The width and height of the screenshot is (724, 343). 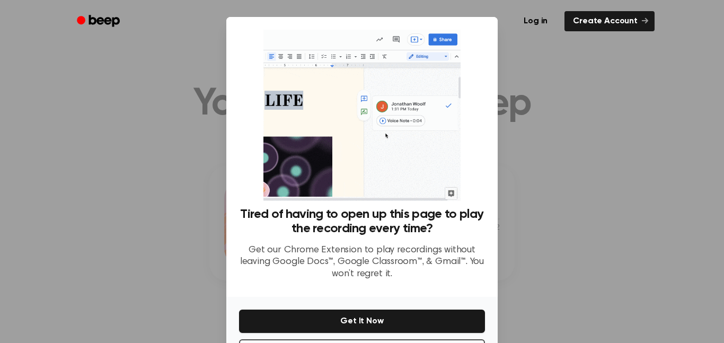 I want to click on h3: Tired of having to open up this page to play the recording every time?, so click(x=362, y=222).